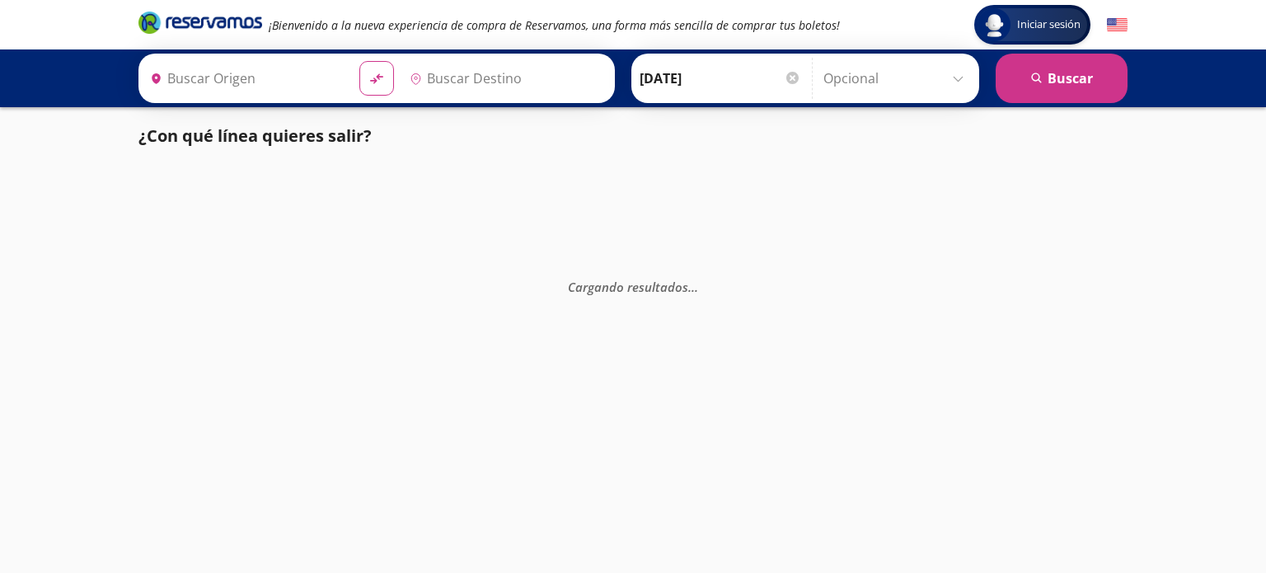 Image resolution: width=1266 pixels, height=573 pixels. I want to click on input: Buscar Destino, so click(504, 78).